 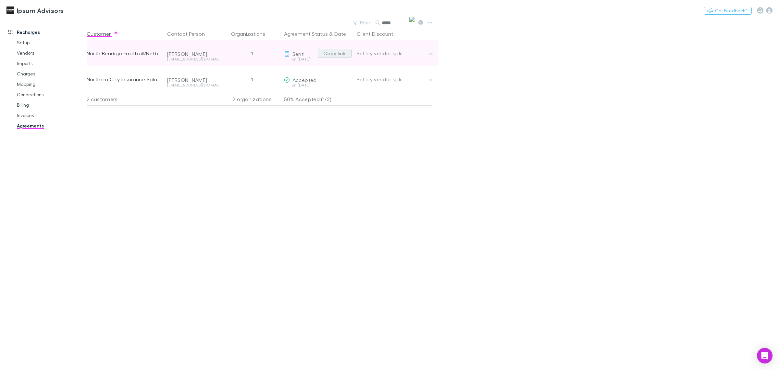 What do you see at coordinates (35, 10) in the screenshot?
I see `a: Ipsum Advisors` at bounding box center [35, 10].